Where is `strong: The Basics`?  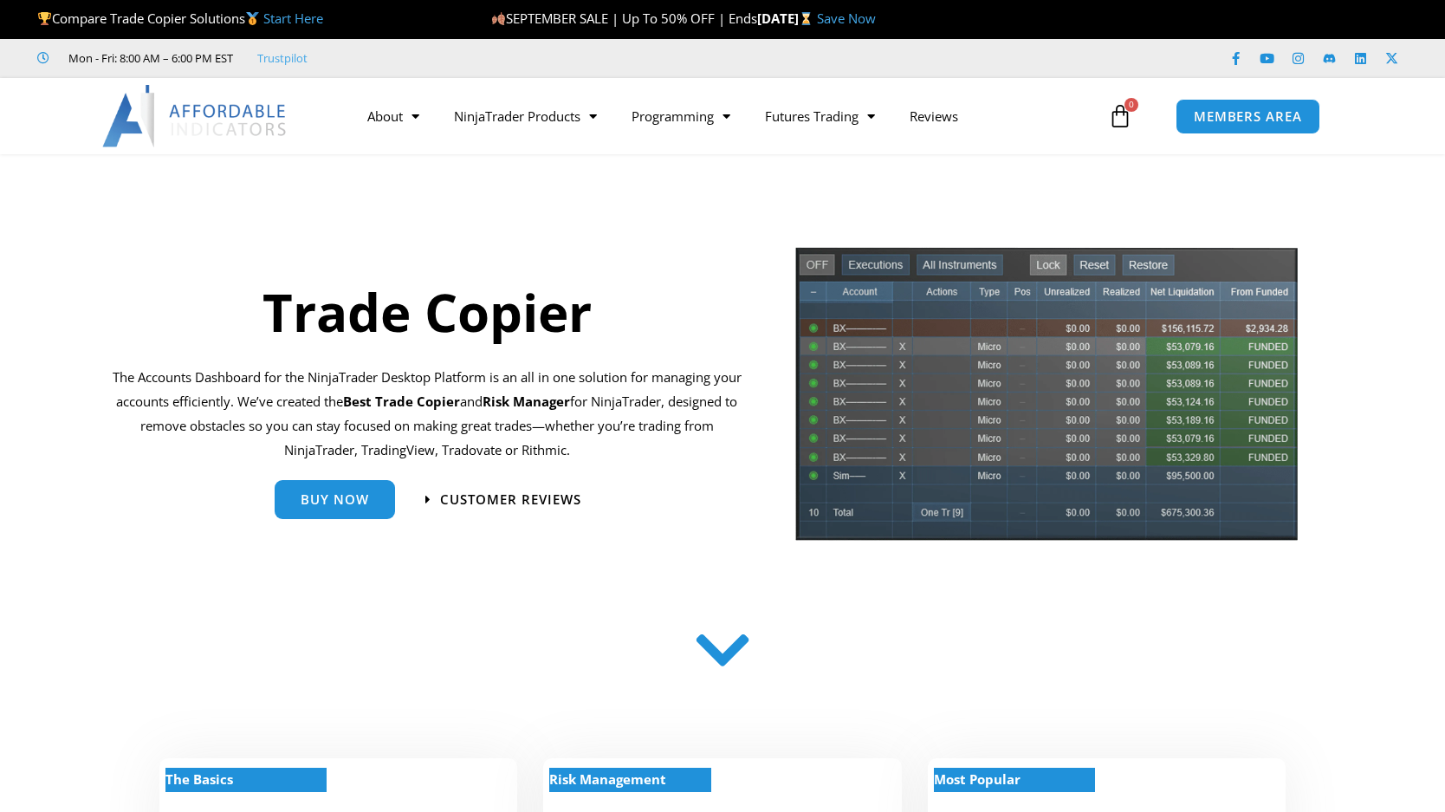 strong: The Basics is located at coordinates (199, 779).